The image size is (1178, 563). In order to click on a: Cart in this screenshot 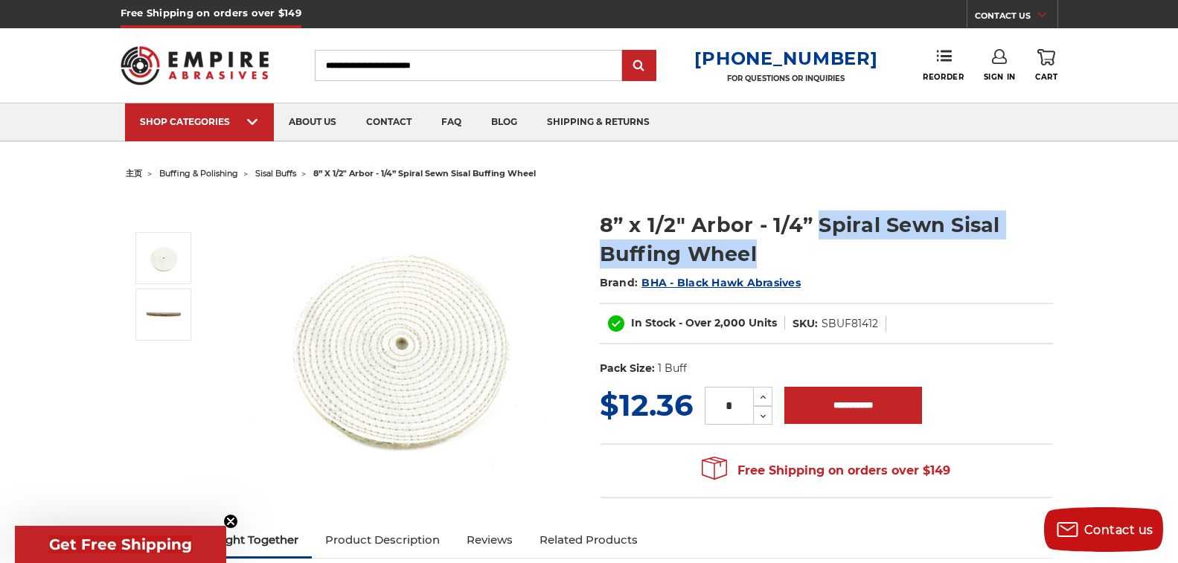, I will do `click(1046, 65)`.